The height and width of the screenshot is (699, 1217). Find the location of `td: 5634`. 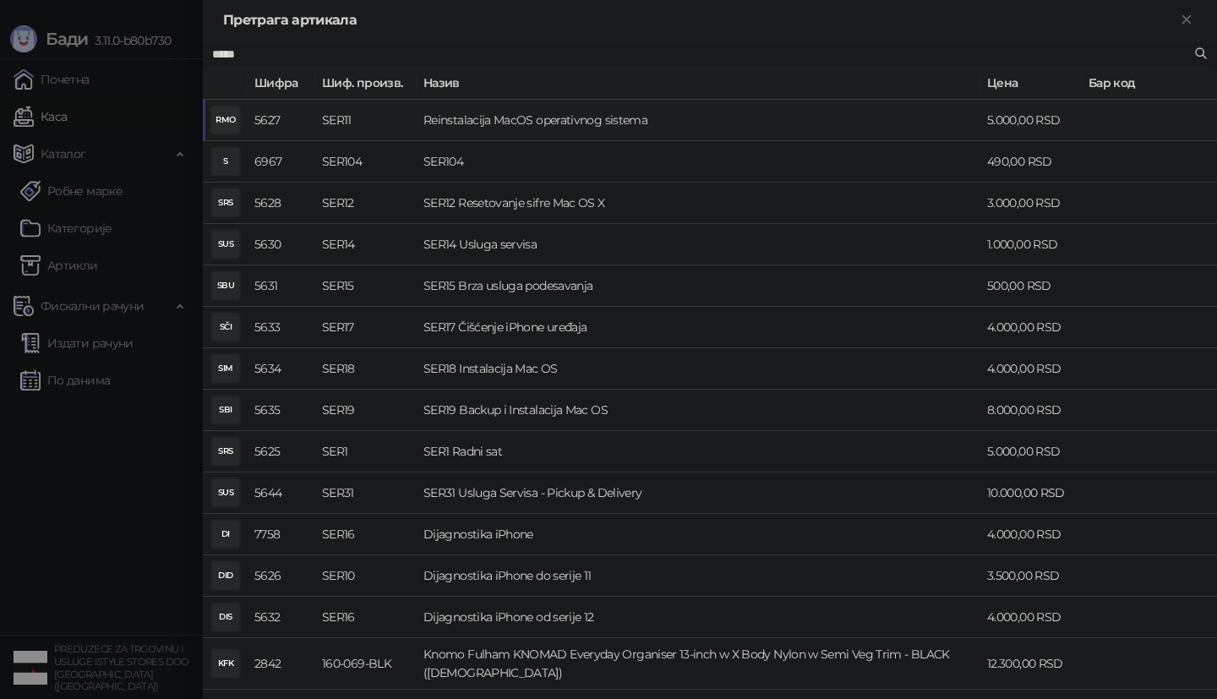

td: 5634 is located at coordinates (281, 369).